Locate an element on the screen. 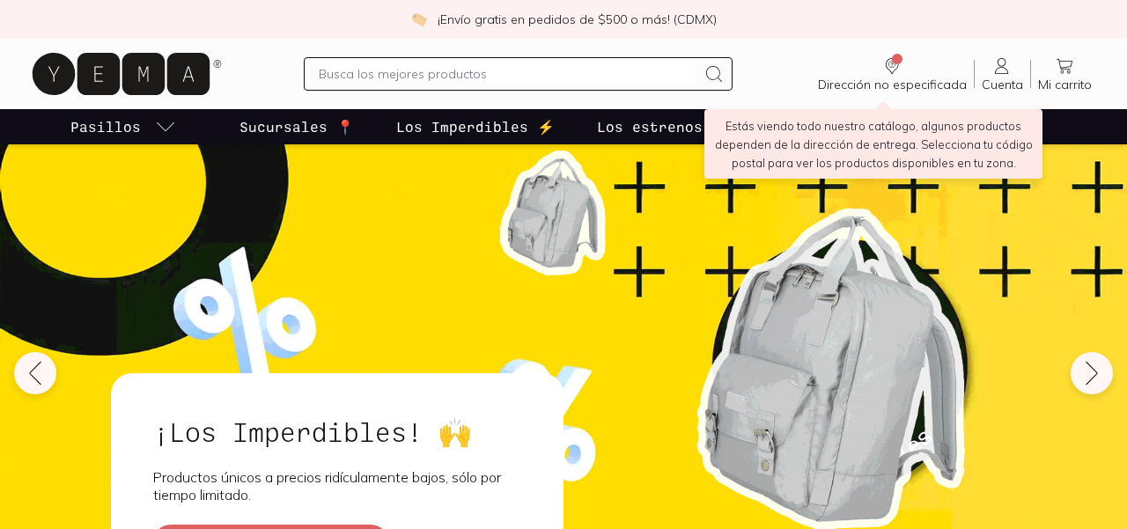 This screenshot has height=529, width=1127. a: Sucursales 📍 is located at coordinates (297, 127).